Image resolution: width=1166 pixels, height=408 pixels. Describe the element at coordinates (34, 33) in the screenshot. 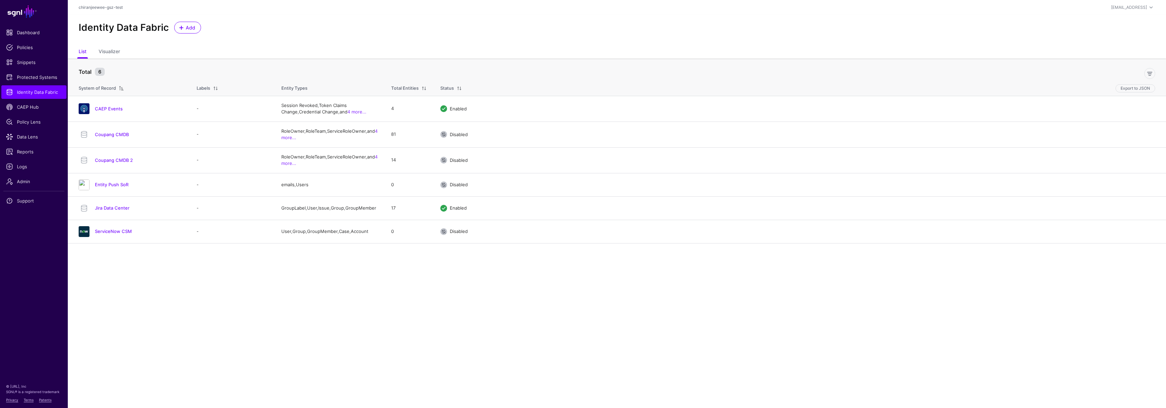

I see `a: Dashboard` at that location.